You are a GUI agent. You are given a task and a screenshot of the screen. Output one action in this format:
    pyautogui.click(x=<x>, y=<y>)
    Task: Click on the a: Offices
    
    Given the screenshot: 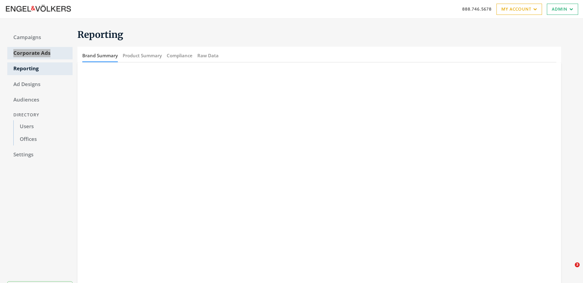 What is the action you would take?
    pyautogui.click(x=43, y=140)
    